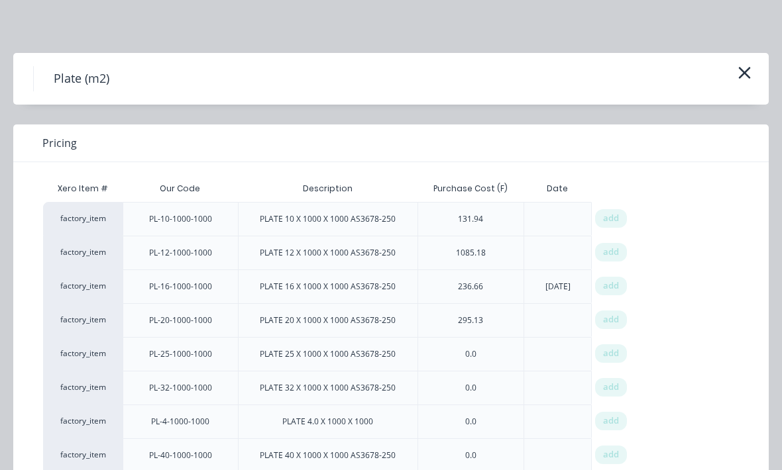  What do you see at coordinates (180, 219) in the screenshot?
I see `div: PL-10-1000-1000` at bounding box center [180, 219].